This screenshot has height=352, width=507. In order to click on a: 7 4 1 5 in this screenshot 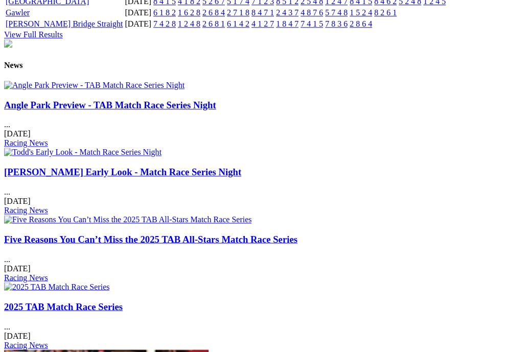, I will do `click(312, 24)`.